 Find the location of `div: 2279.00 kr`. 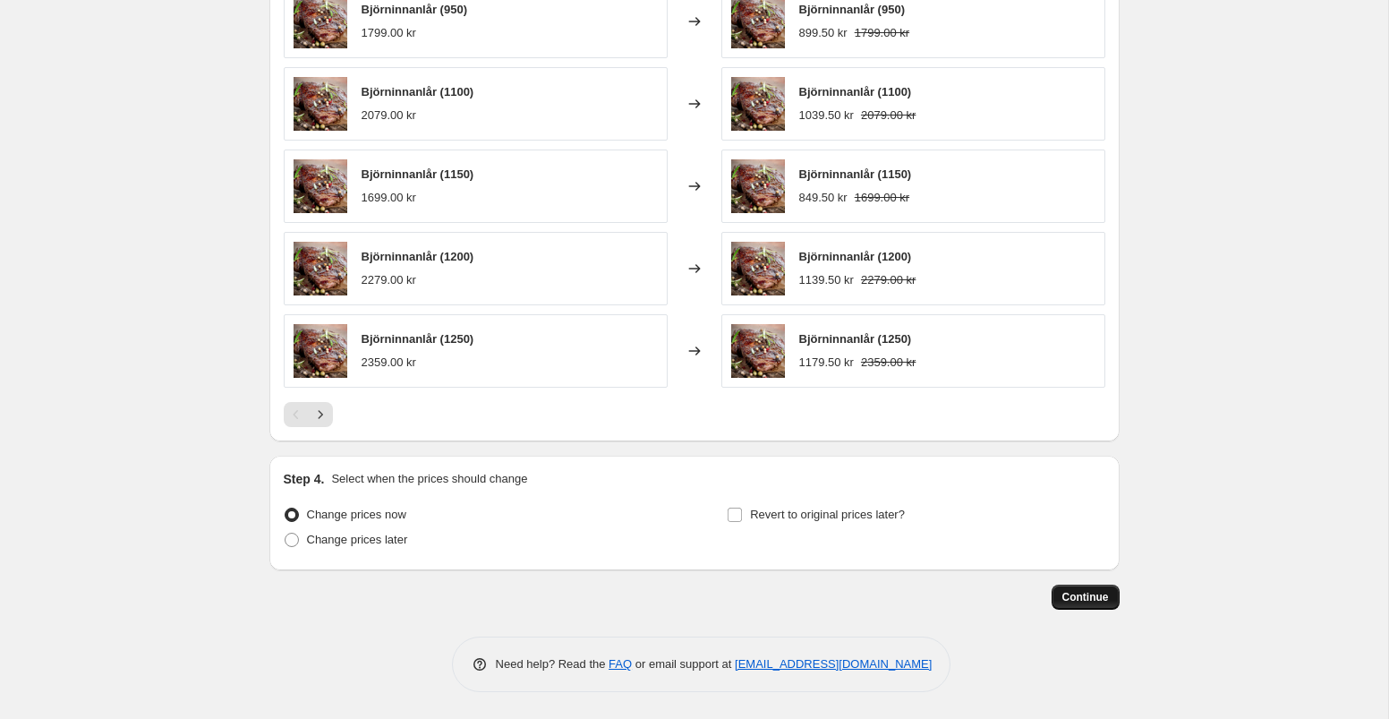

div: 2279.00 kr is located at coordinates (388, 280).